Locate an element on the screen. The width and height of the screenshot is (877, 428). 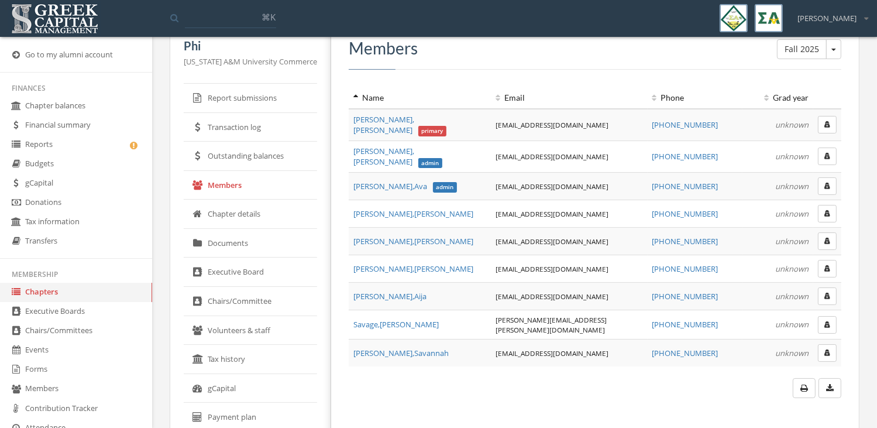
th: Name is located at coordinates (420, 98).